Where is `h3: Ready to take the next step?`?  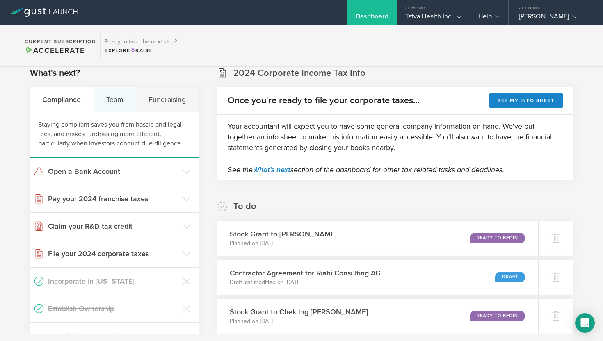 h3: Ready to take the next step? is located at coordinates (141, 42).